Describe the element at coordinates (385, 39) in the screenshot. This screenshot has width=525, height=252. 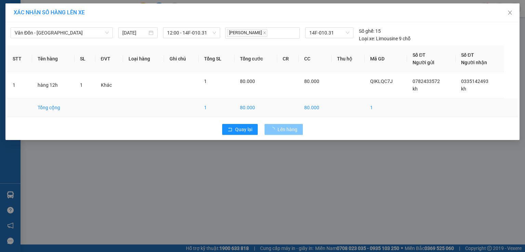
I see `div: Limousine 9 chỗ` at that location.